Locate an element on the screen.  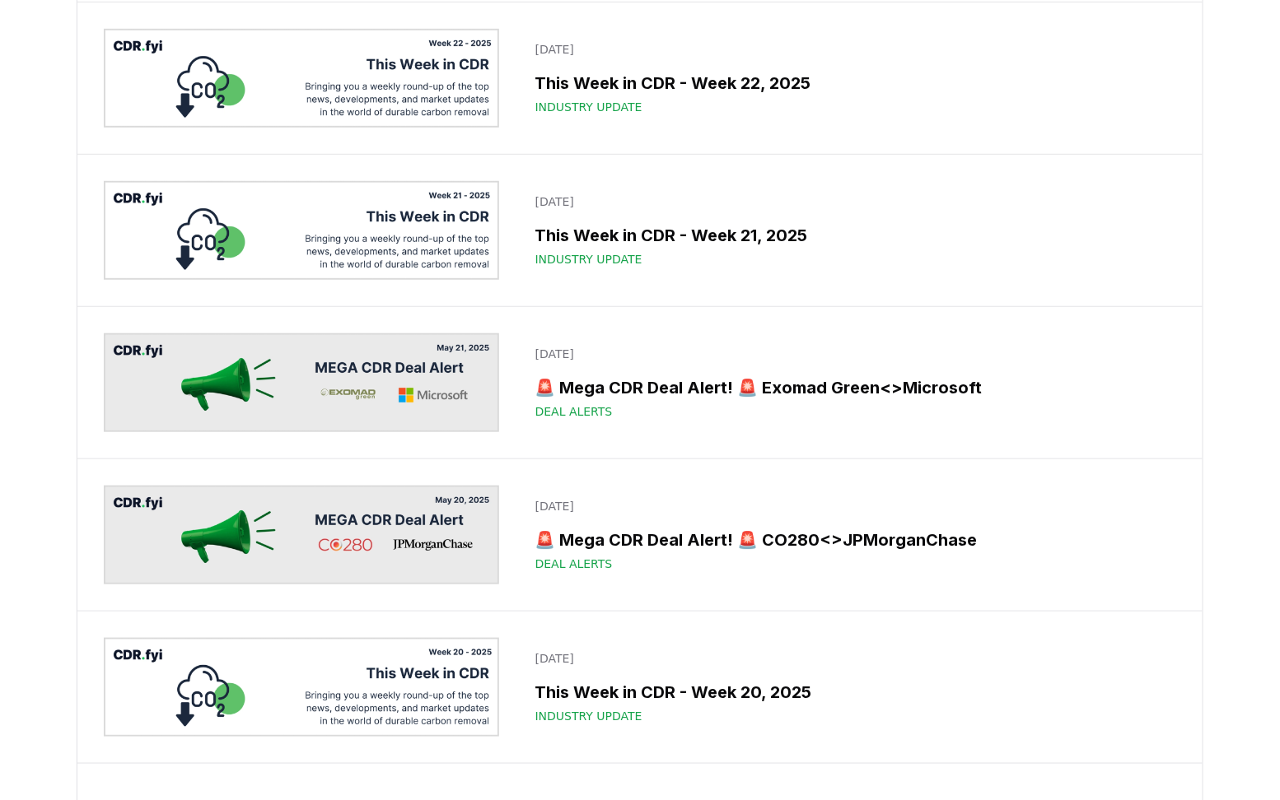
img: This Week in CDR - Week 20, 2025 blog post image is located at coordinates (301, 688).